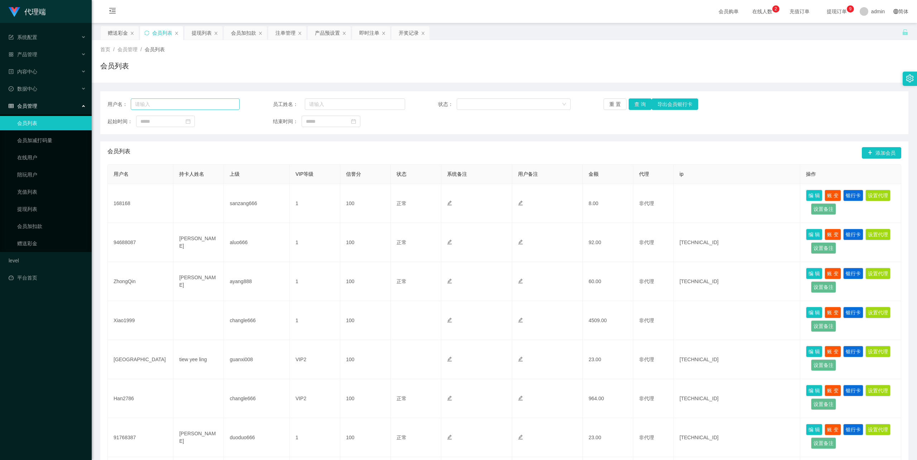 The height and width of the screenshot is (460, 917). I want to click on button: 查 询, so click(640, 104).